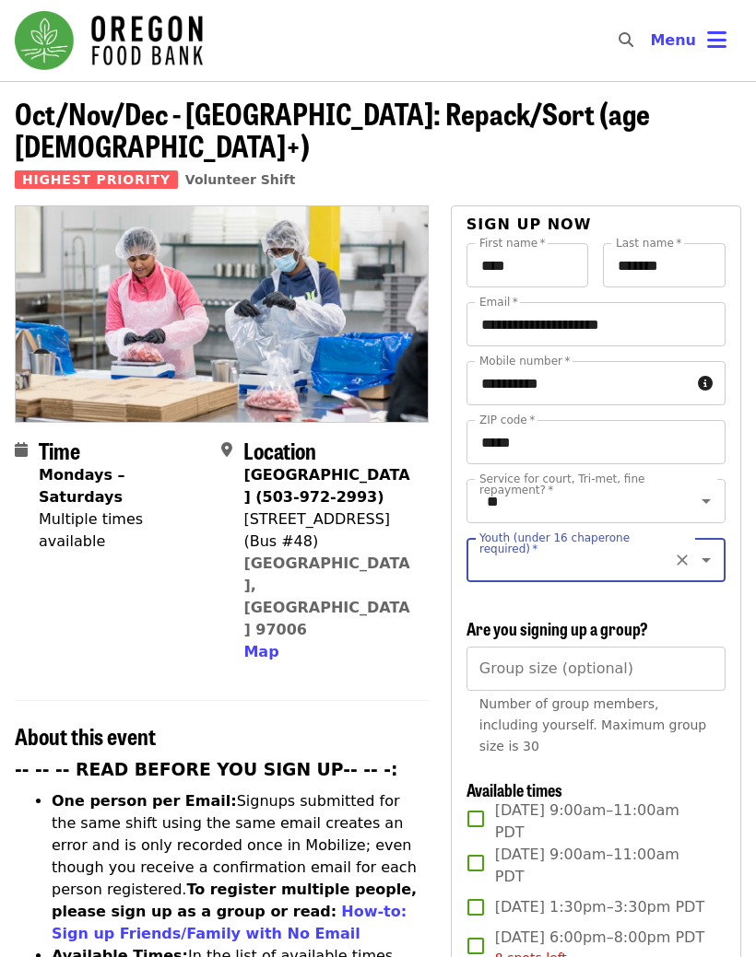 This screenshot has height=957, width=756. Describe the element at coordinates (499, 302) in the screenshot. I see `label: Email` at that location.